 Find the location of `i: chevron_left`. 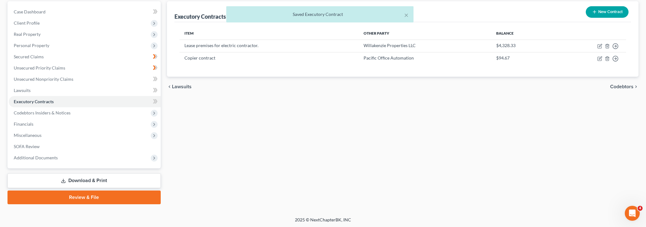

i: chevron_left is located at coordinates (170, 87).